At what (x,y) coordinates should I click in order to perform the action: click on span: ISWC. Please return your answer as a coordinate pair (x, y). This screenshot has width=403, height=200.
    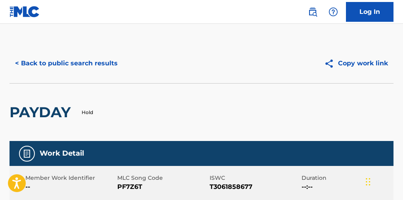
    Looking at the image, I should click on (255, 178).